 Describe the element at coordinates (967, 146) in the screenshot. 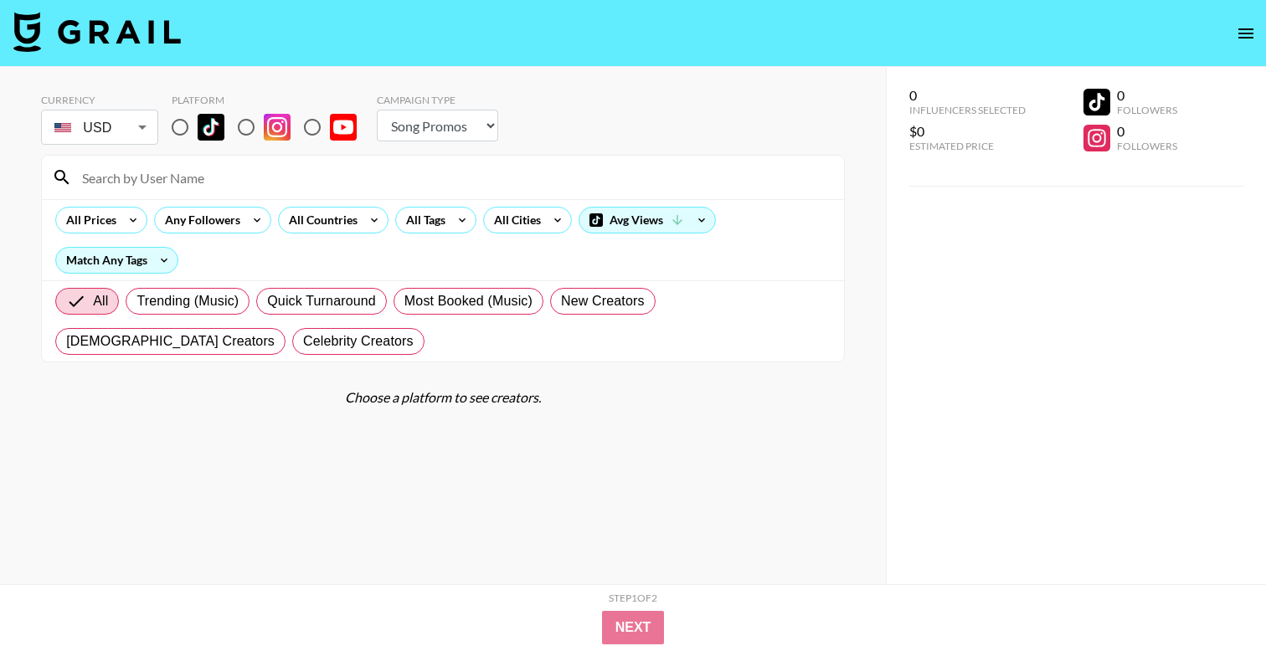

I see `div: Estimated Price` at that location.